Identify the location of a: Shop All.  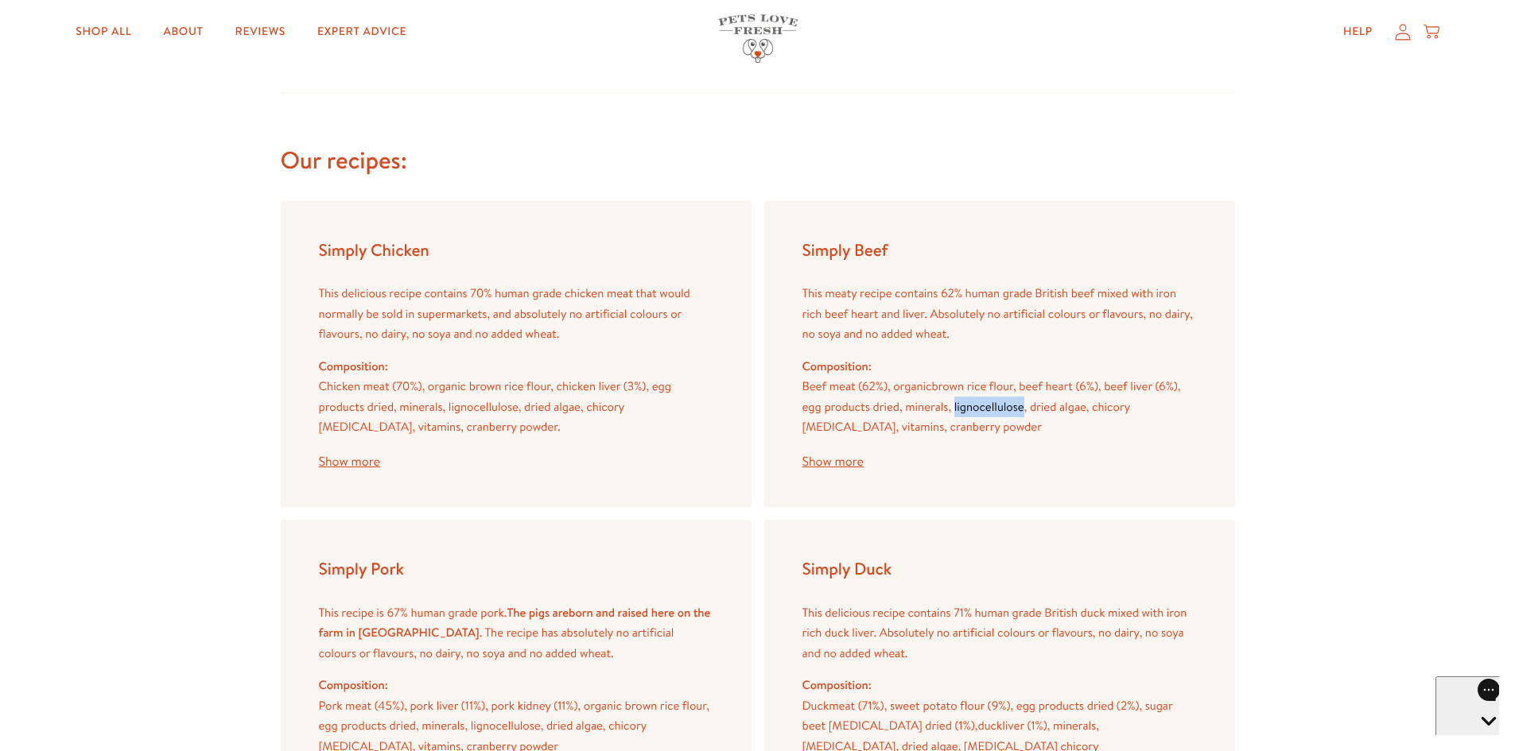
(103, 32).